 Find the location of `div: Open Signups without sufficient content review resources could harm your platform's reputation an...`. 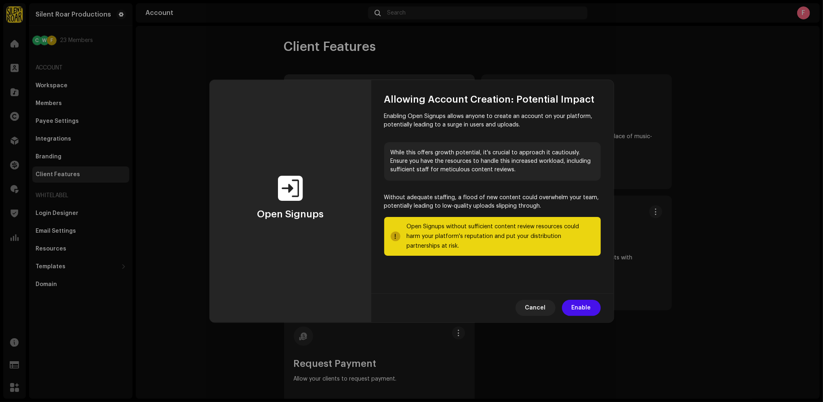

div: Open Signups without sufficient content review resources could harm your platform's reputation an... is located at coordinates (501, 236).